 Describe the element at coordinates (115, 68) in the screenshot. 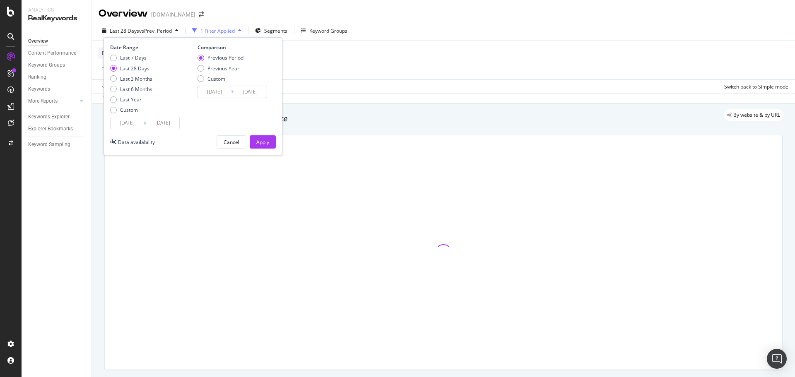

I see `button: Add Filter` at that location.